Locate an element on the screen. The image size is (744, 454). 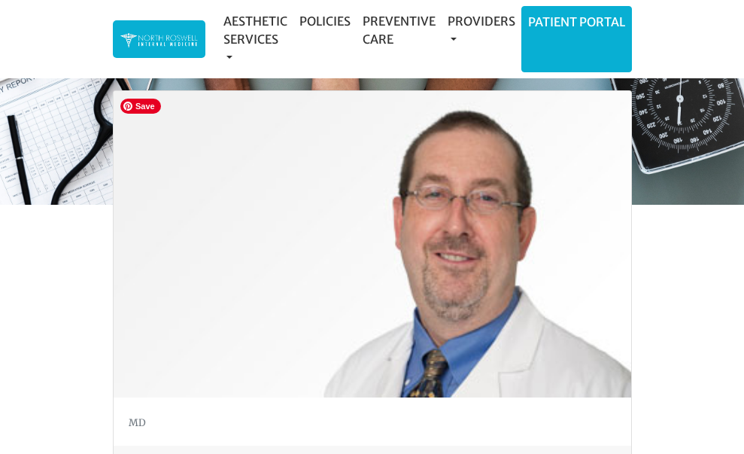
small: MD is located at coordinates (137, 422).